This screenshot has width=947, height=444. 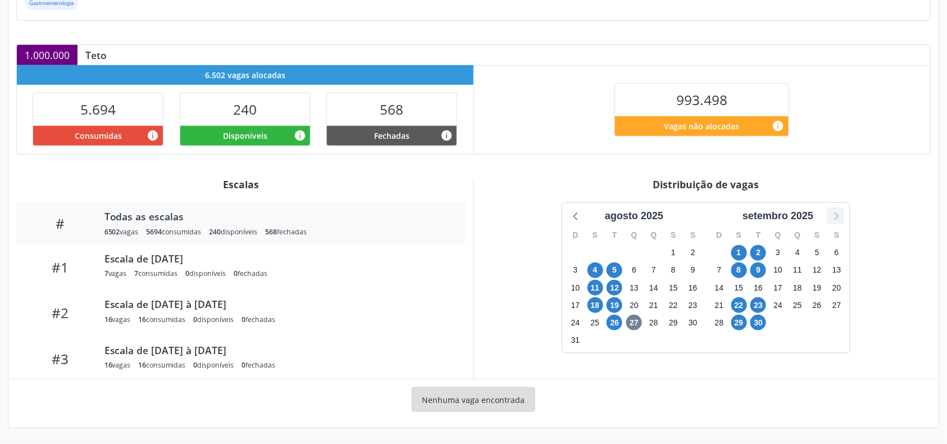 I want to click on span: domingo, 28 de setembro de 2025, so click(x=719, y=322).